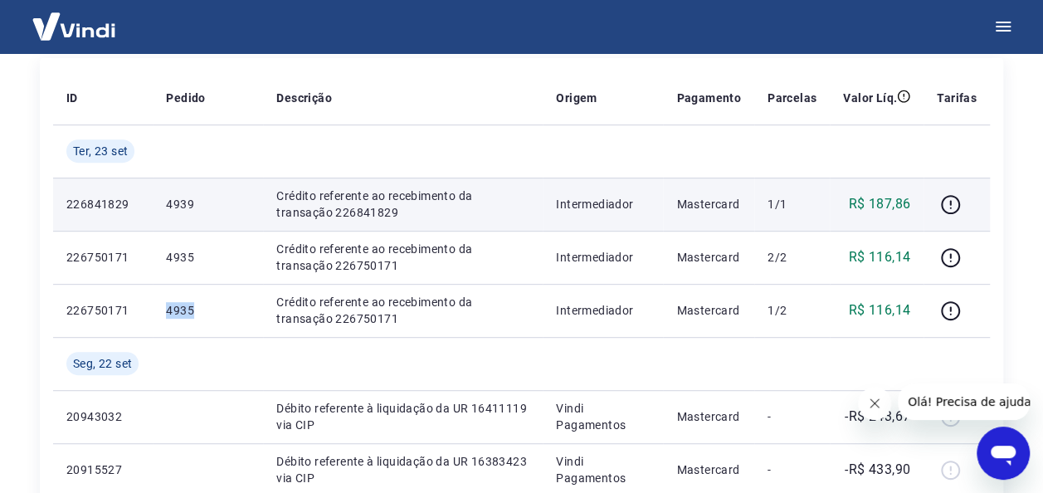  Describe the element at coordinates (74, 26) in the screenshot. I see `img: Vindi` at that location.